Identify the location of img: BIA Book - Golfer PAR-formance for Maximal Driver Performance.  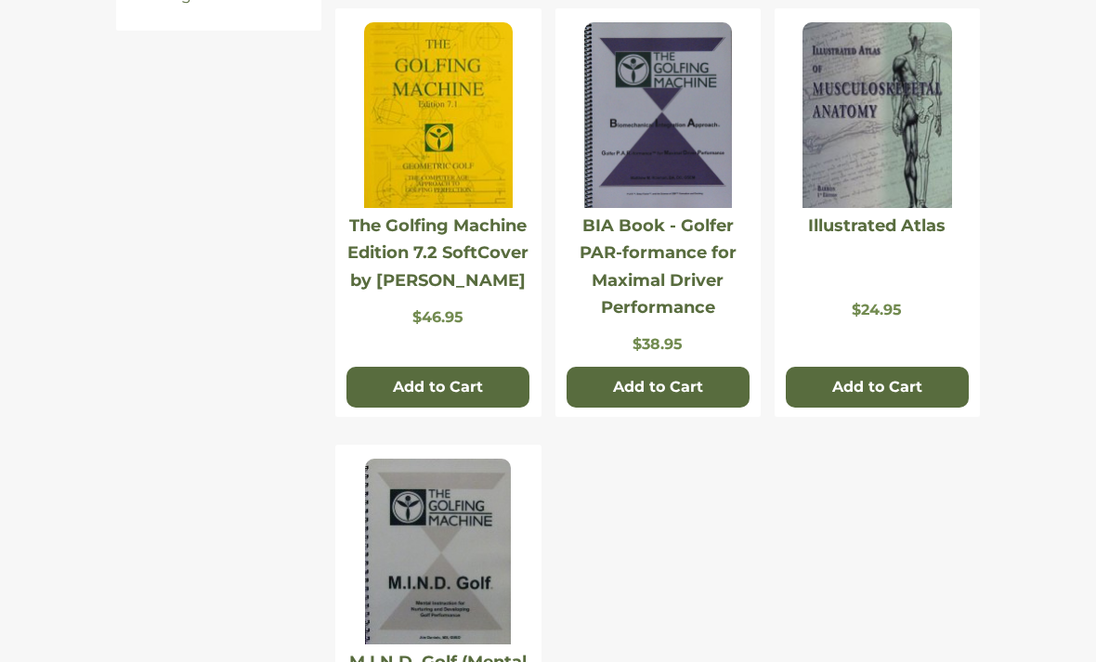
(658, 116).